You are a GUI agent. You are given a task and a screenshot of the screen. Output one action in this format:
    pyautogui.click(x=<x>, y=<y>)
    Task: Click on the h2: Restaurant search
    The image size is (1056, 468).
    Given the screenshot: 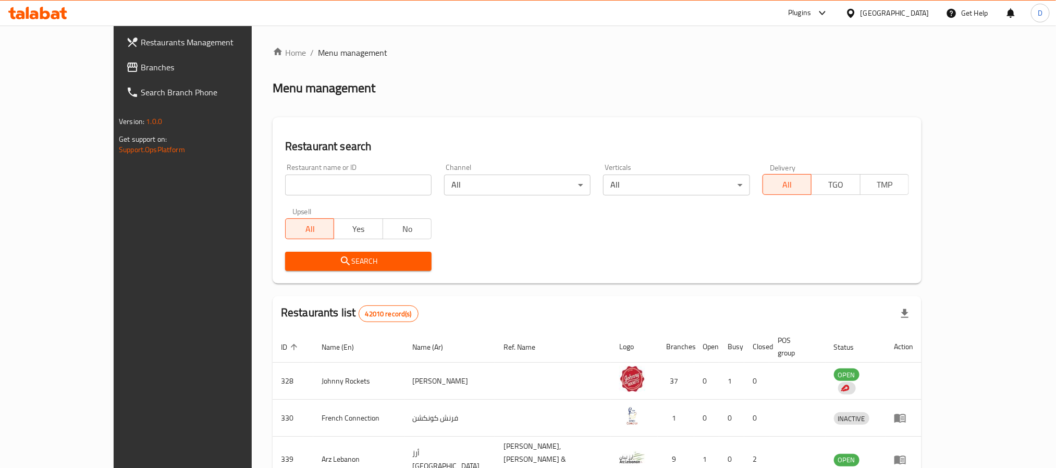 What is the action you would take?
    pyautogui.click(x=597, y=146)
    